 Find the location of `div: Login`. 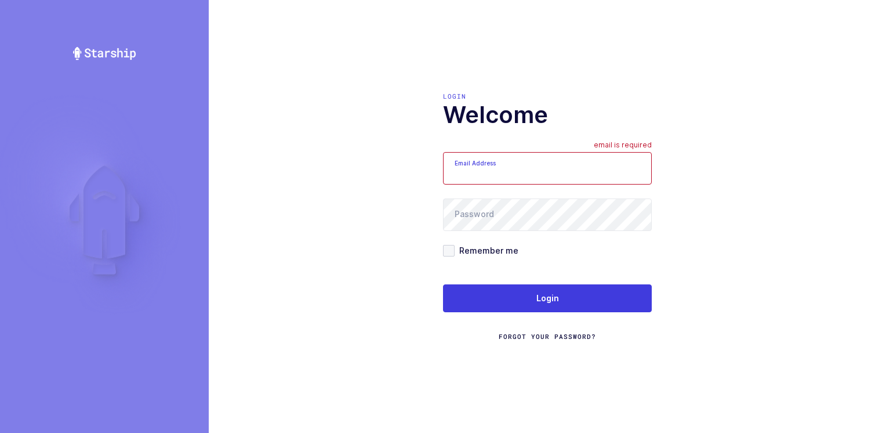

div: Login is located at coordinates (547, 96).